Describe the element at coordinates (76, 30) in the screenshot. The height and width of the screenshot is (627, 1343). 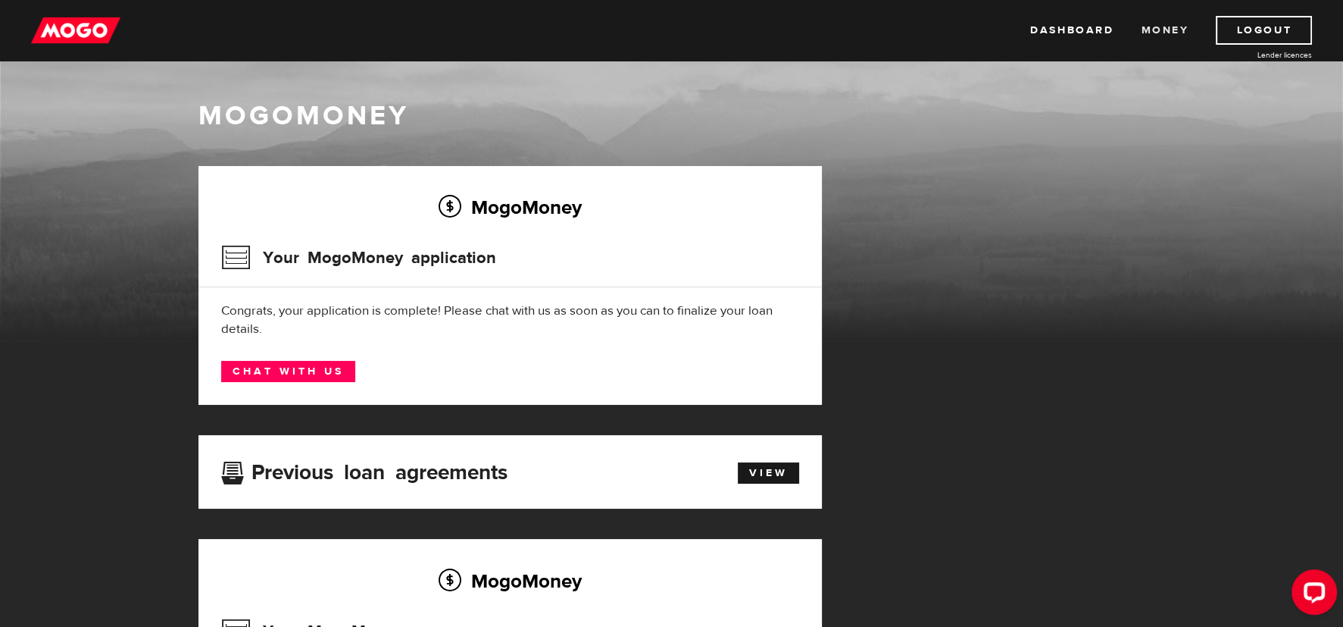
I see `img: mogo_logo-11ee424be714fa7cbb0f0f49df9e16ec.png` at that location.